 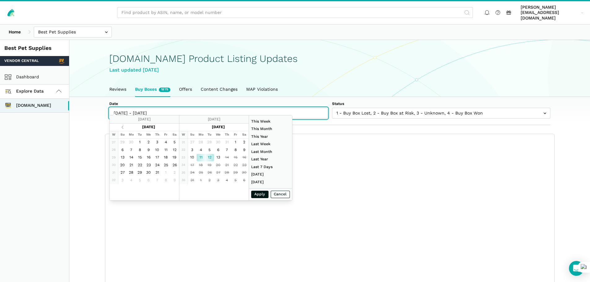 What do you see at coordinates (34, 48) in the screenshot?
I see `div: Best Pet Supplies` at bounding box center [34, 48].